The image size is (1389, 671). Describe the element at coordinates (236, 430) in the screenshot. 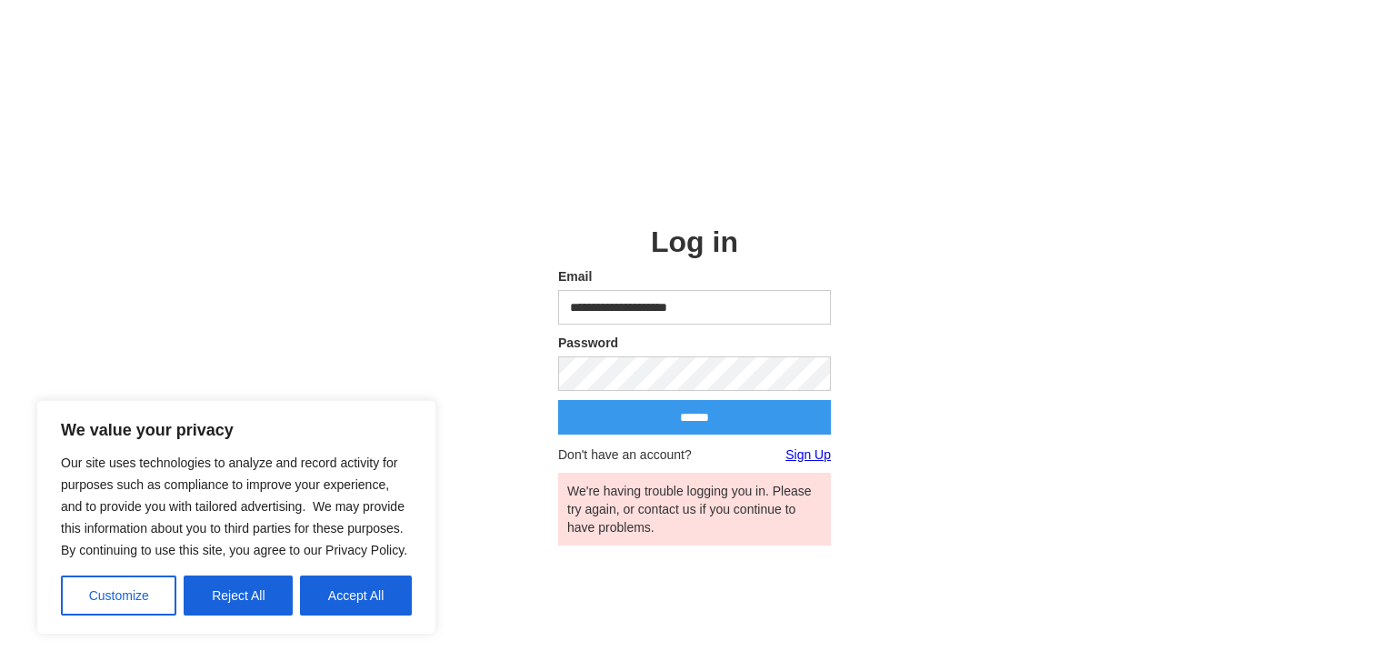

I see `p: We value your privacy` at that location.